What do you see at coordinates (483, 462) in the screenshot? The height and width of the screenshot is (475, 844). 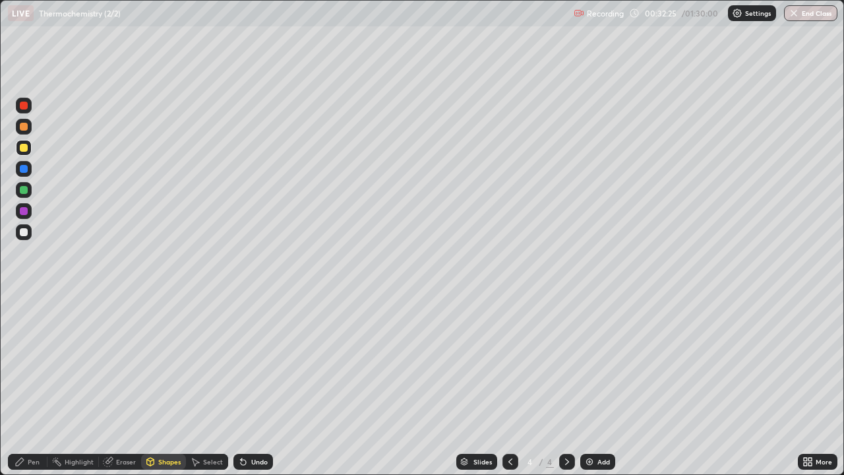 I see `div: Slides` at bounding box center [483, 462].